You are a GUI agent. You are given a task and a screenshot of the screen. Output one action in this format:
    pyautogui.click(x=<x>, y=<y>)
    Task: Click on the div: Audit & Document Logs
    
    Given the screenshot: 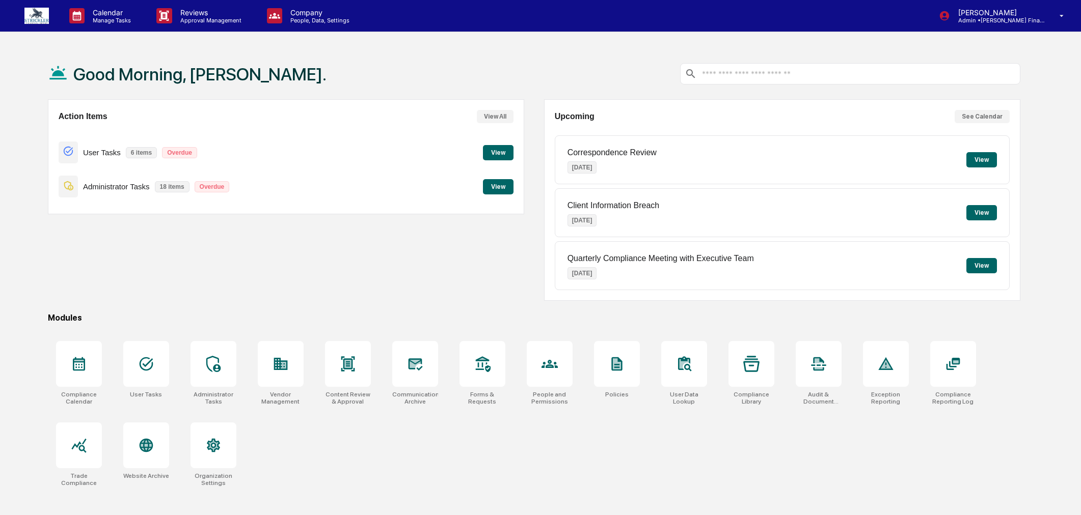 What is the action you would take?
    pyautogui.click(x=818, y=398)
    